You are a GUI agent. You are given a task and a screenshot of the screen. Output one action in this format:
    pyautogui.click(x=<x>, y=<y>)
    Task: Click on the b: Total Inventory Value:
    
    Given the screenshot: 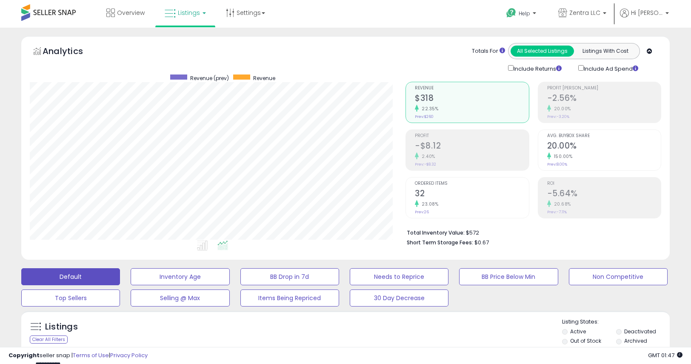 What is the action you would take?
    pyautogui.click(x=436, y=232)
    